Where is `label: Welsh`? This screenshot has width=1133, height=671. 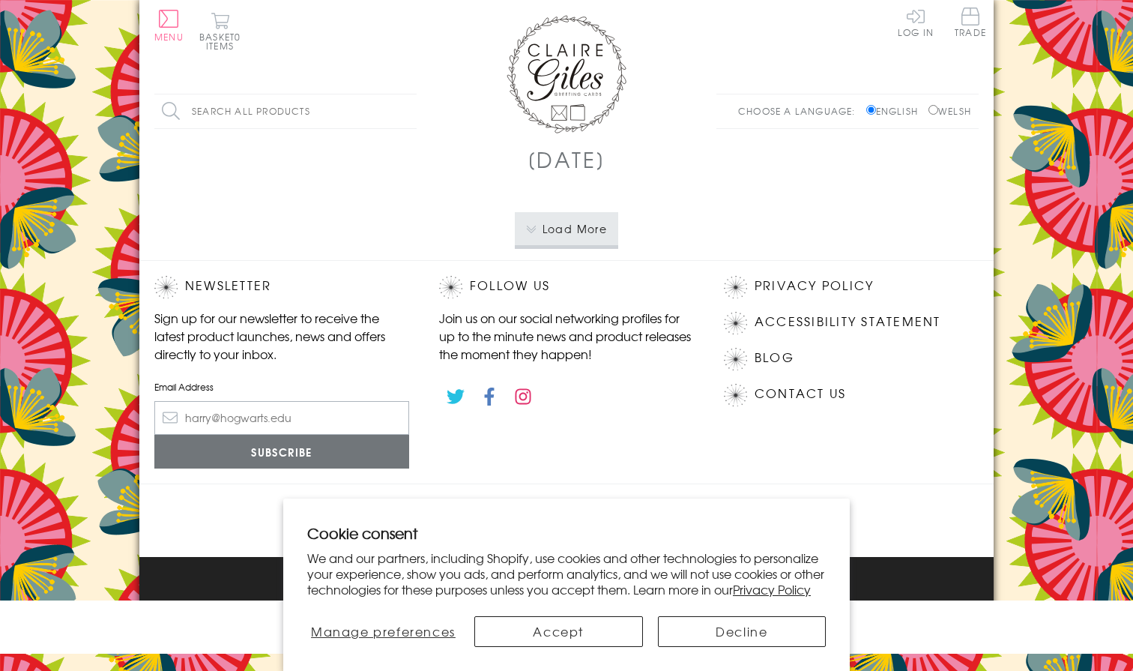
label: Welsh is located at coordinates (949, 111).